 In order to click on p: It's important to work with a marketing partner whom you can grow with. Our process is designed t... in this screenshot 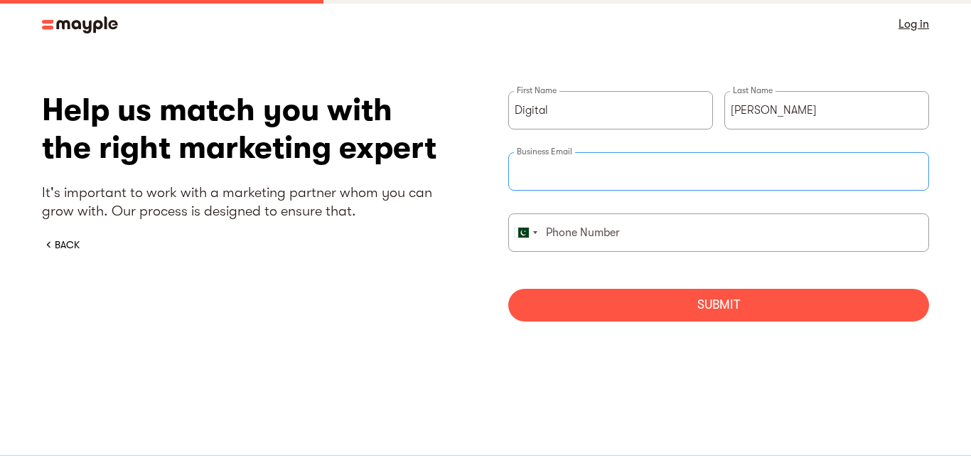, I will do `click(252, 202)`.